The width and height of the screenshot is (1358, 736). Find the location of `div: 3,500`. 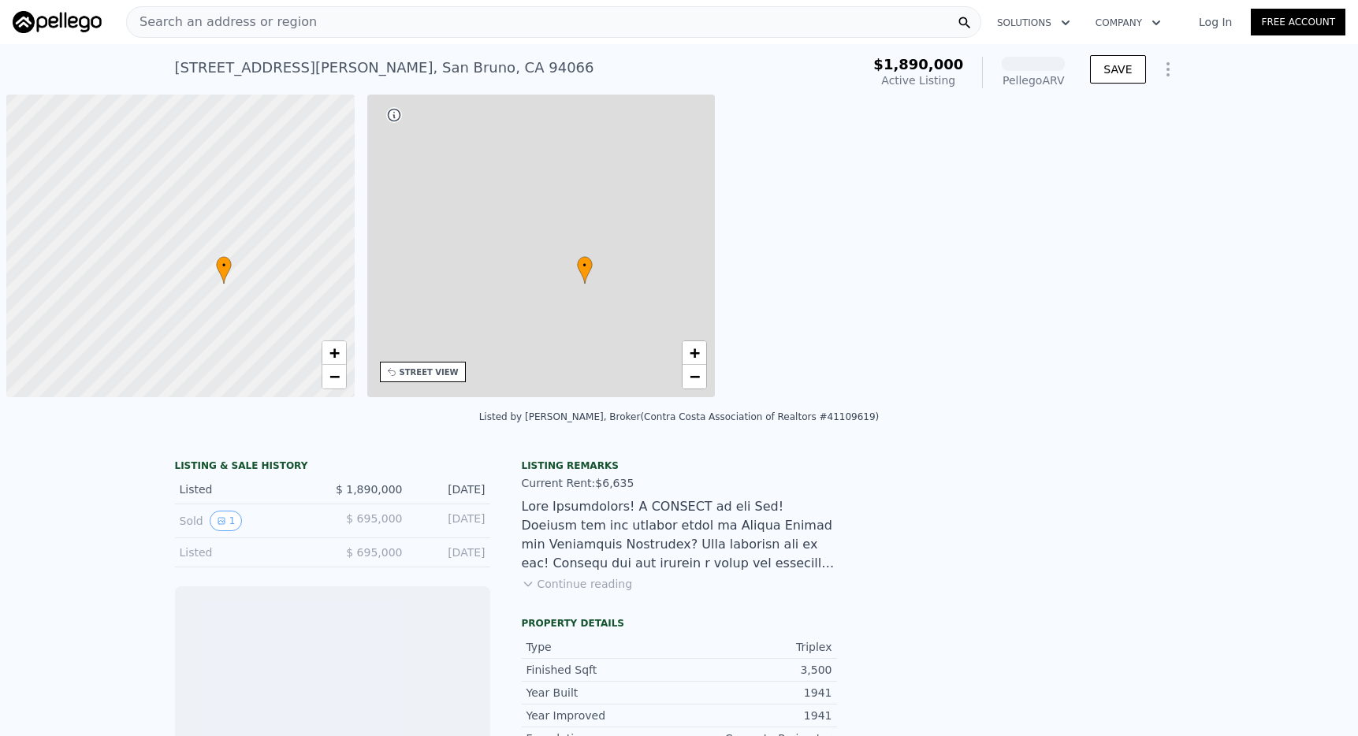

div: 3,500 is located at coordinates (756, 670).